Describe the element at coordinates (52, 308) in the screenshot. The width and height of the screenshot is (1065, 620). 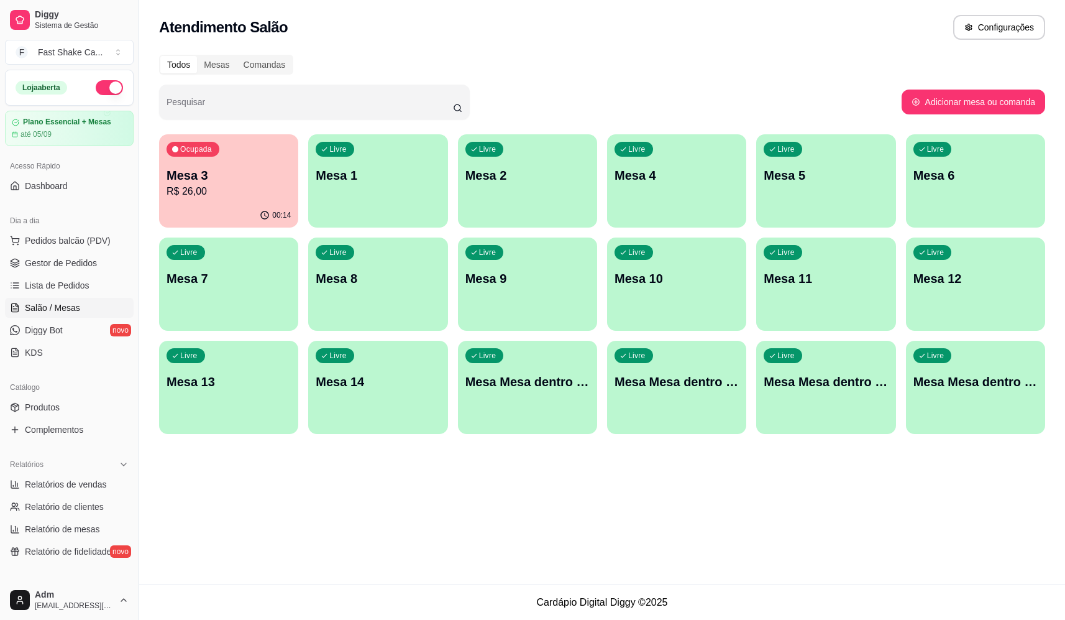
I see `span: Salão / Mesas` at that location.